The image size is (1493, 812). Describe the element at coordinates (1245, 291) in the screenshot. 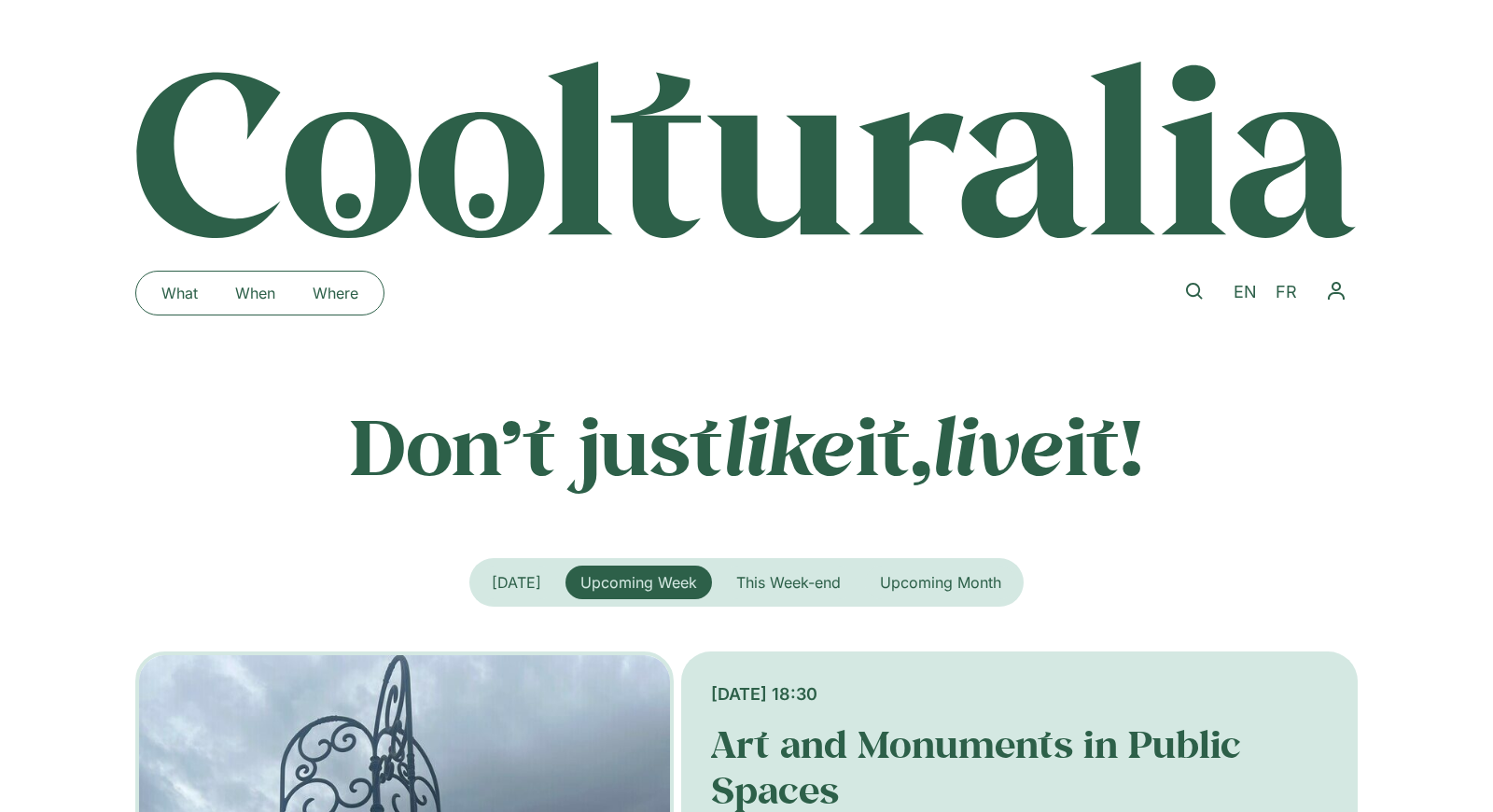

I see `span: EN` at that location.